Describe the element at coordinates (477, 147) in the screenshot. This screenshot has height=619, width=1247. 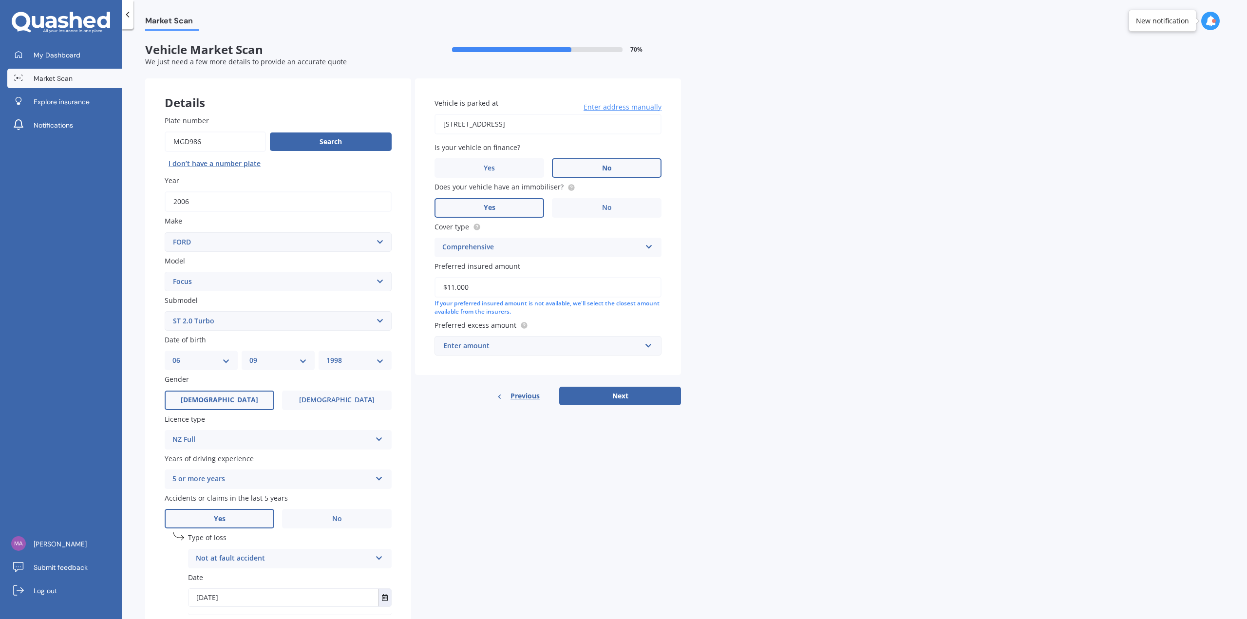
I see `span: Is your vehicle on finance?` at that location.